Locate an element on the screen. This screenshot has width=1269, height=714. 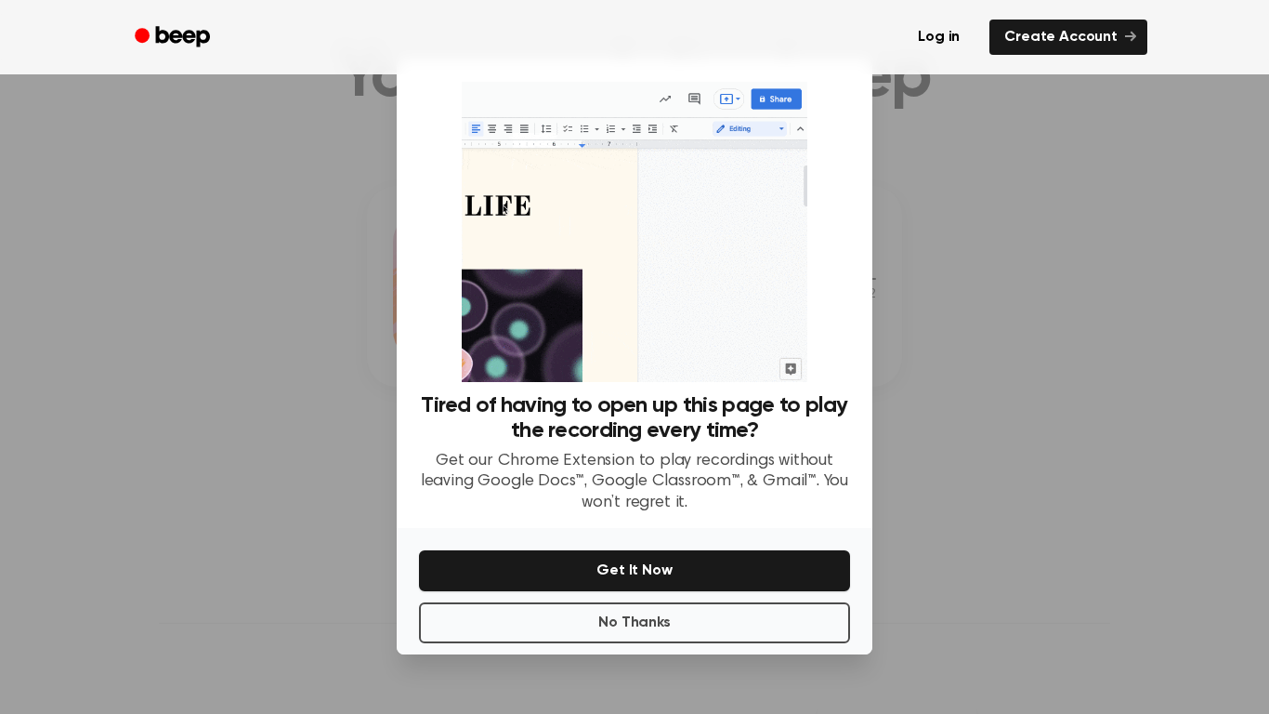
a: Log in is located at coordinates (939, 37).